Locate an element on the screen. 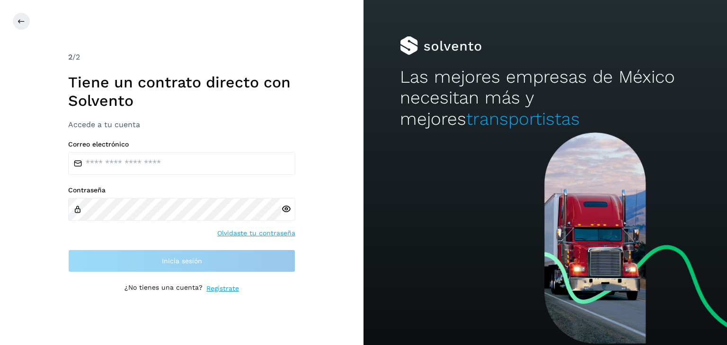  h2: Las mejores empresas de México necesitan más y mejores is located at coordinates (545, 98).